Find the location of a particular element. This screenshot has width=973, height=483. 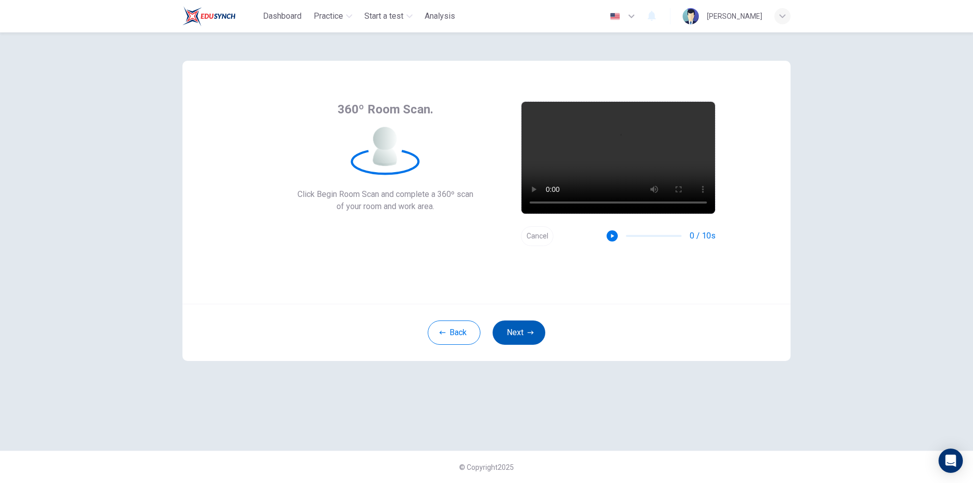

span: Analysis is located at coordinates (440, 16).